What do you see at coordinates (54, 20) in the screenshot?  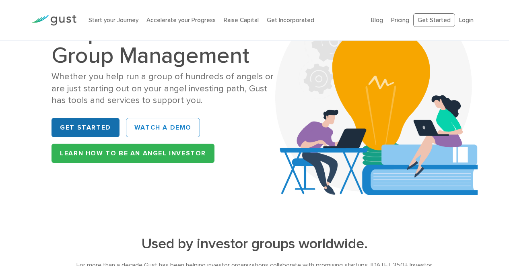 I see `img: Gust Logo` at bounding box center [54, 20].